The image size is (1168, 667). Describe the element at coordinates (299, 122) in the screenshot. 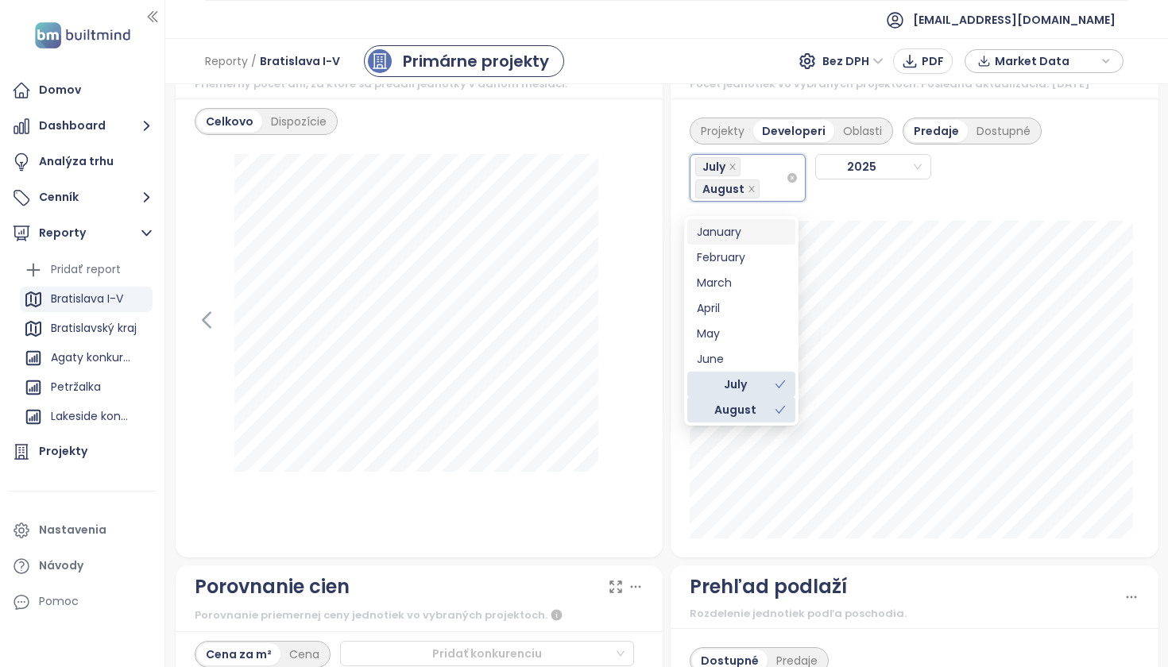

I see `div: Dispozície` at that location.